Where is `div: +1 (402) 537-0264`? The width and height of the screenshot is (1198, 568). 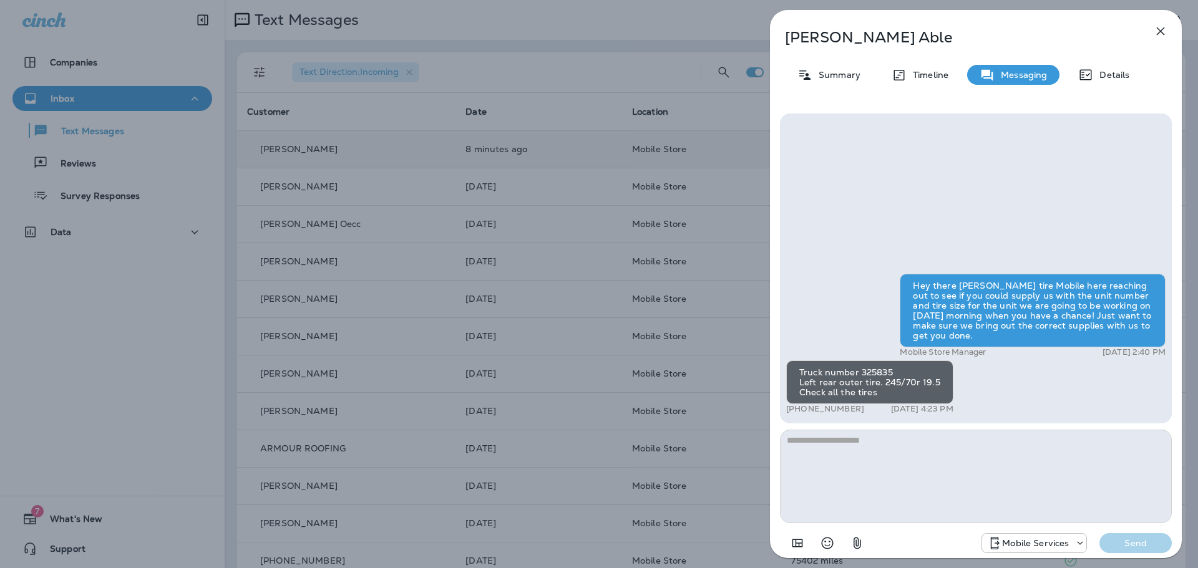 div: +1 (402) 537-0264 is located at coordinates (1034, 543).